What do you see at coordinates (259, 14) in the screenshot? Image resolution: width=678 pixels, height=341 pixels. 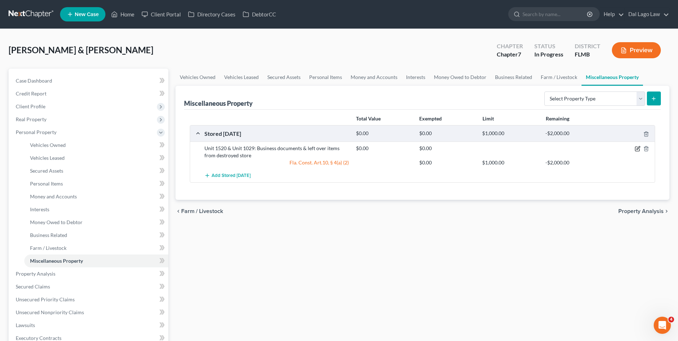 I see `a: DebtorCC` at bounding box center [259, 14].